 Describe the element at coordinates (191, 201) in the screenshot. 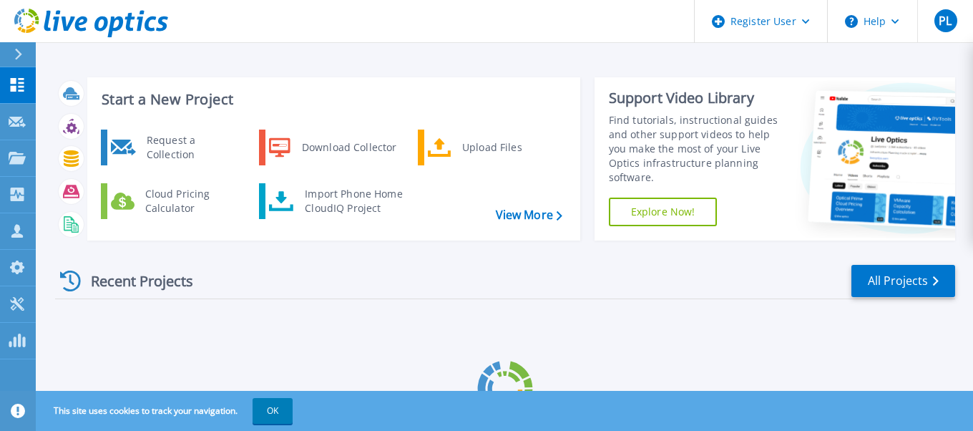

I see `div: Cloud Pricing Calculator` at that location.